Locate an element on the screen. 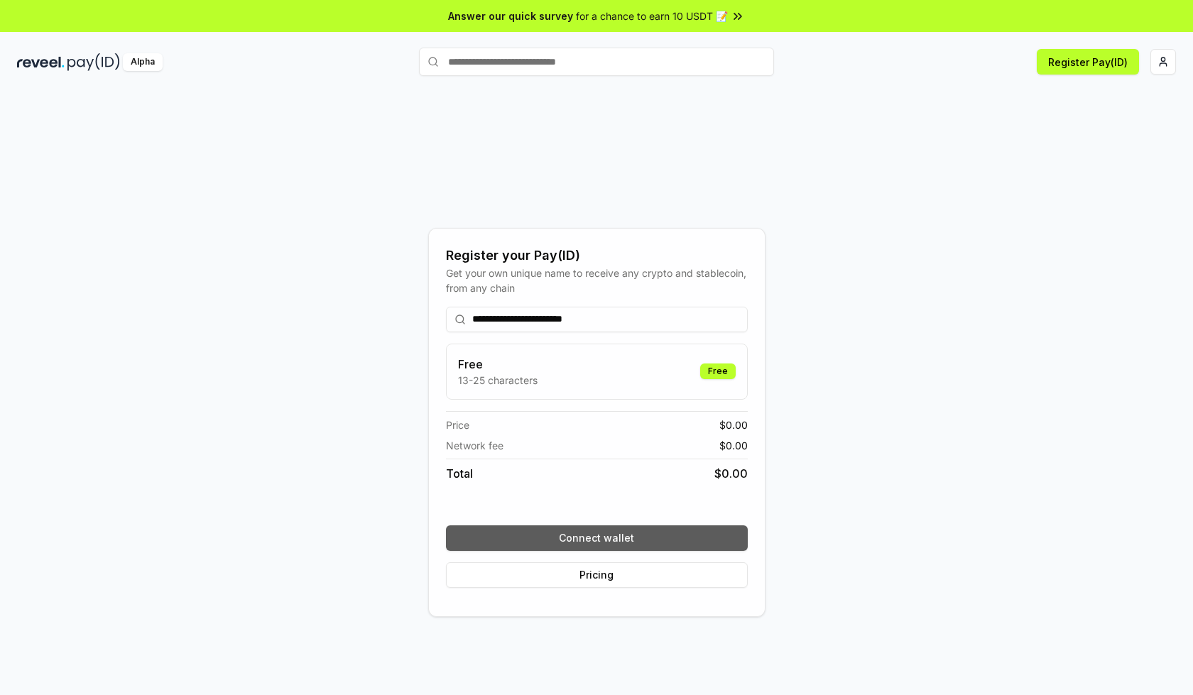 The width and height of the screenshot is (1193, 695). span: Network fee is located at coordinates (474, 445).